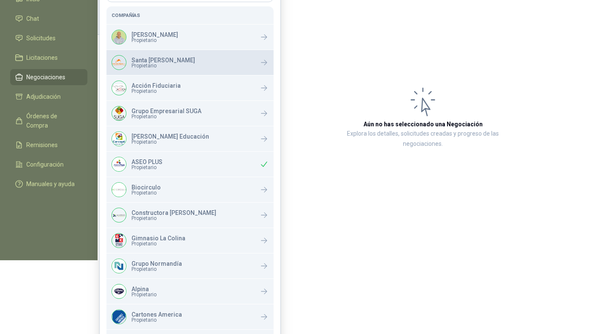 The height and width of the screenshot is (334, 604). I want to click on span: Órdenes de Compra, so click(53, 121).